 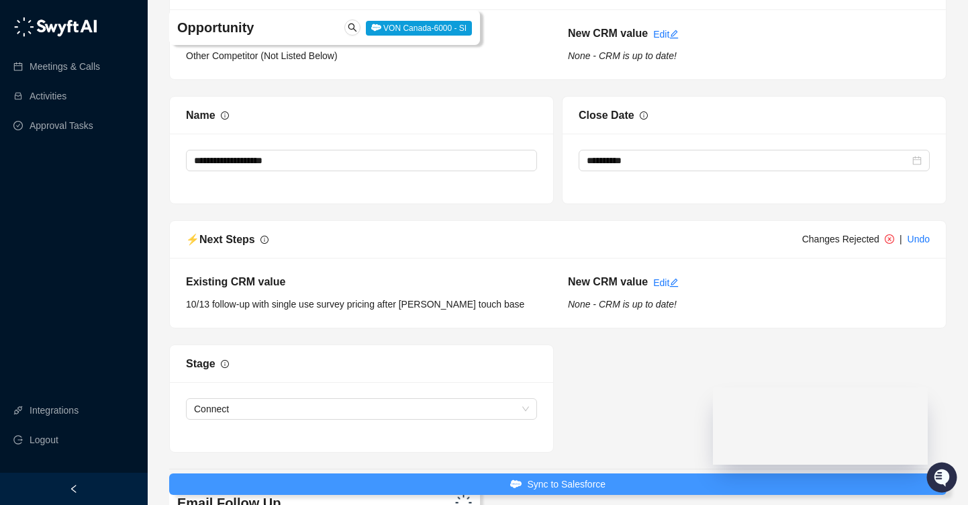 What do you see at coordinates (558, 484) in the screenshot?
I see `button: Sync to Salesforce` at bounding box center [558, 484].